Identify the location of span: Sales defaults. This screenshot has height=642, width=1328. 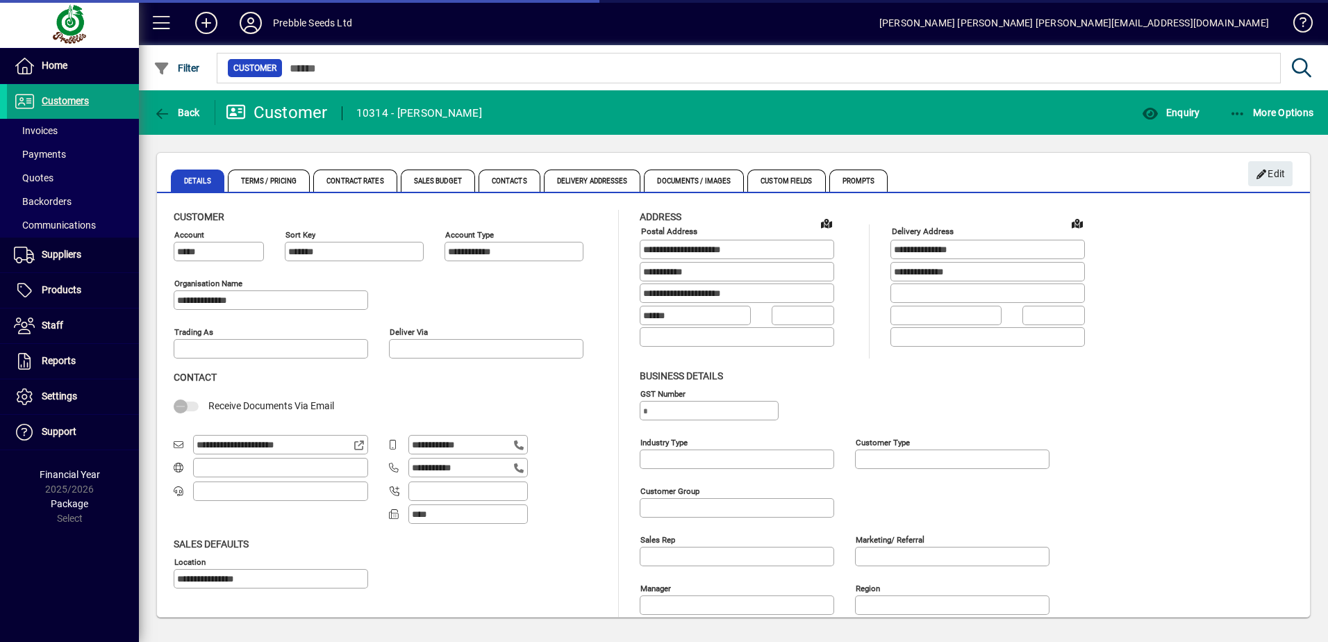
(211, 544).